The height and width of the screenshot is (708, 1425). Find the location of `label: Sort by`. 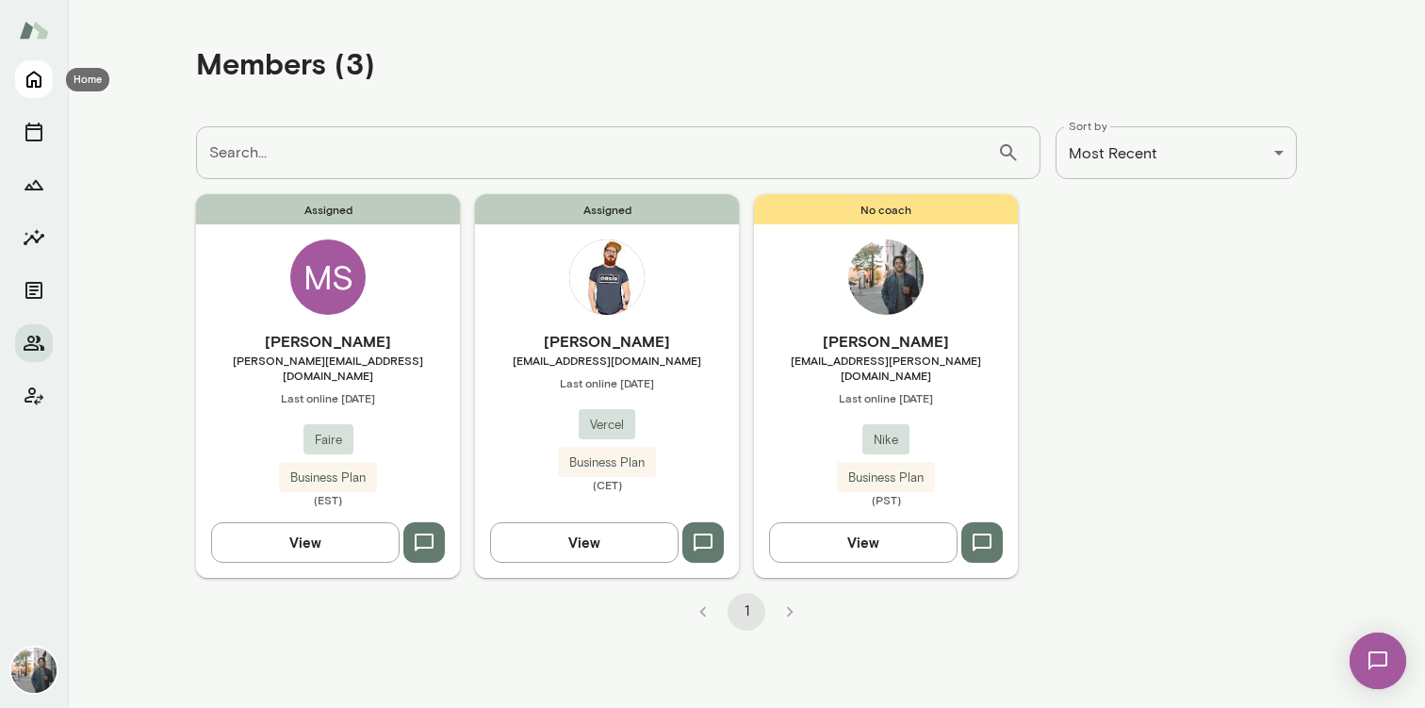

label: Sort by is located at coordinates (1087, 125).